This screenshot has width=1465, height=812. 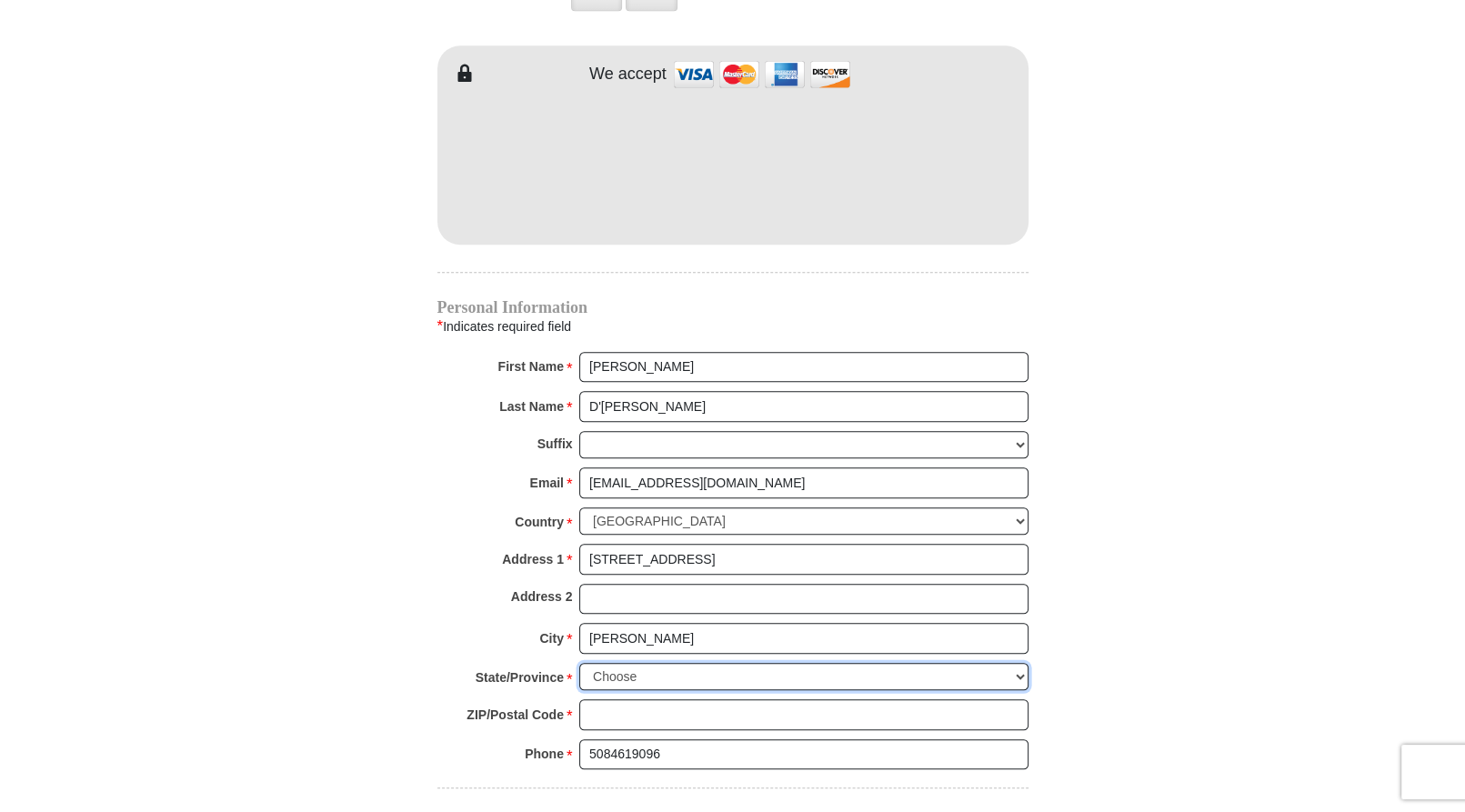 I want to click on strong: City, so click(x=551, y=638).